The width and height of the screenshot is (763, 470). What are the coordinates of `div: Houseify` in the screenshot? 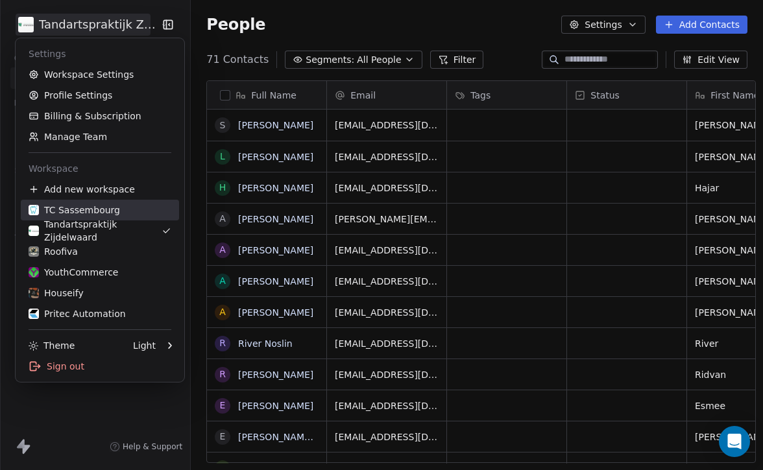 It's located at (56, 293).